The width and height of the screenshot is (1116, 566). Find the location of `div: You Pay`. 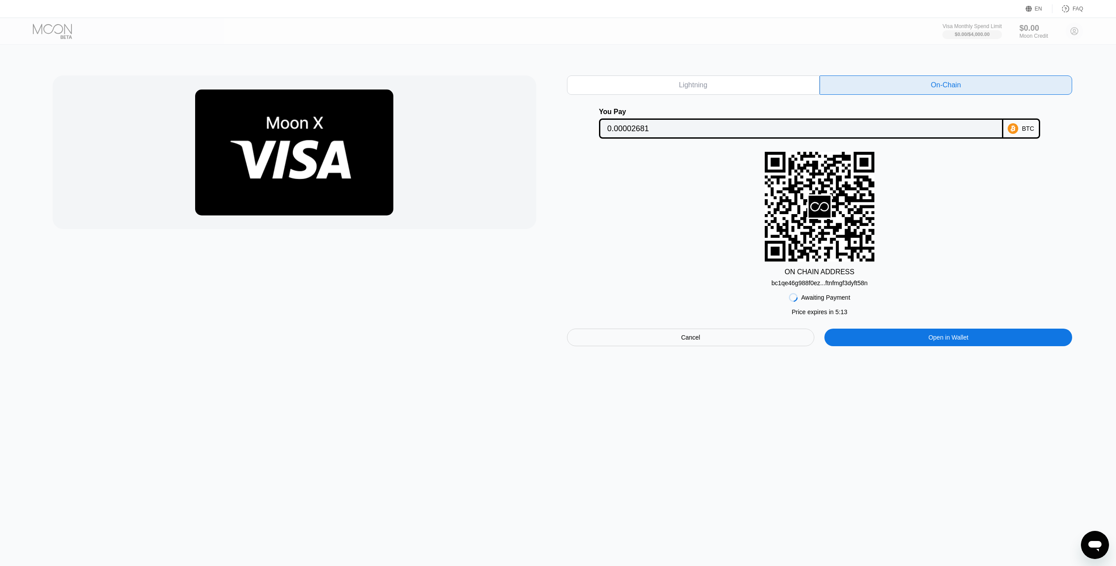

div: You Pay is located at coordinates (801, 112).